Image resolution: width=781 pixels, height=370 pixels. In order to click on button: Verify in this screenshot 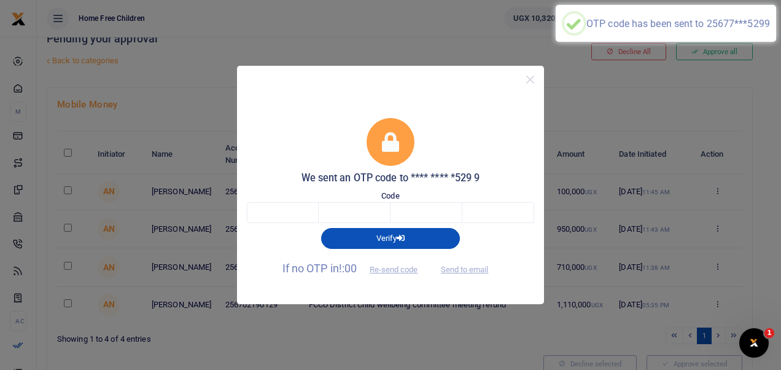, I will do `click(391, 238)`.